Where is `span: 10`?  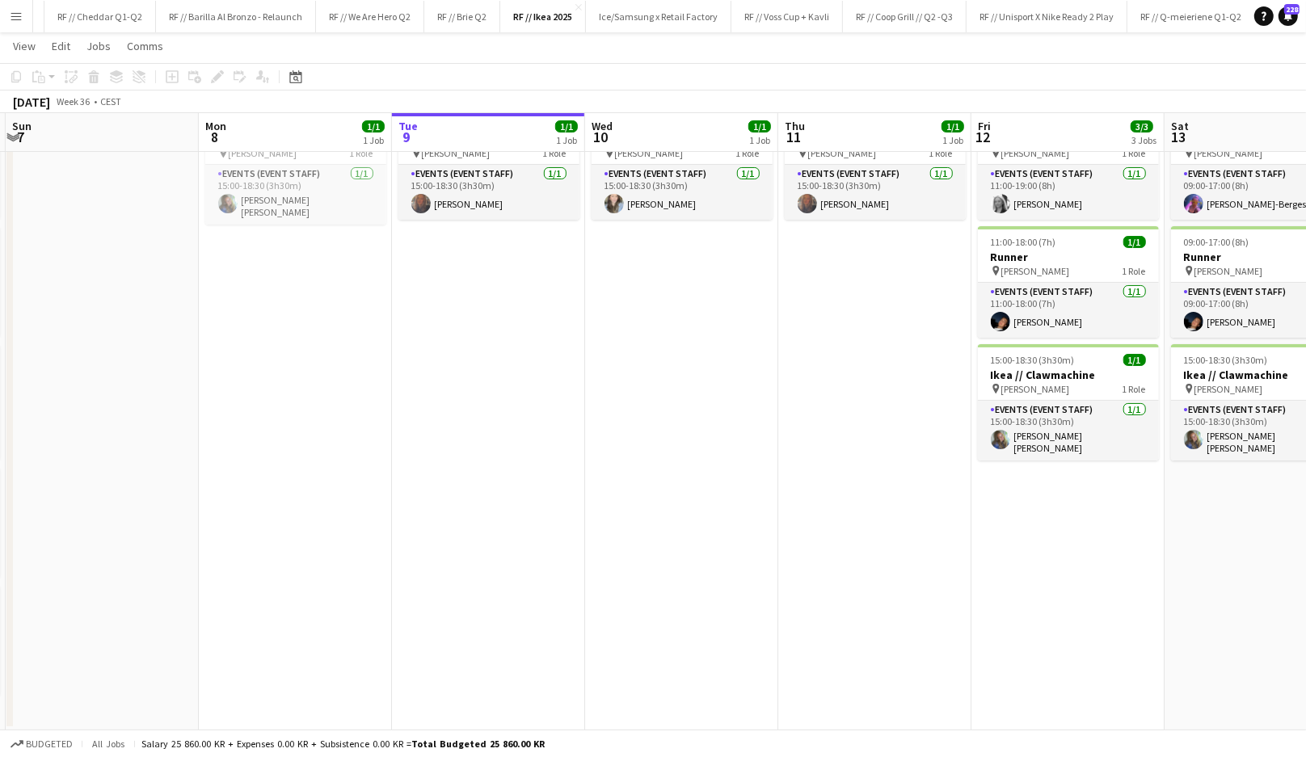
span: 10 is located at coordinates (600, 137).